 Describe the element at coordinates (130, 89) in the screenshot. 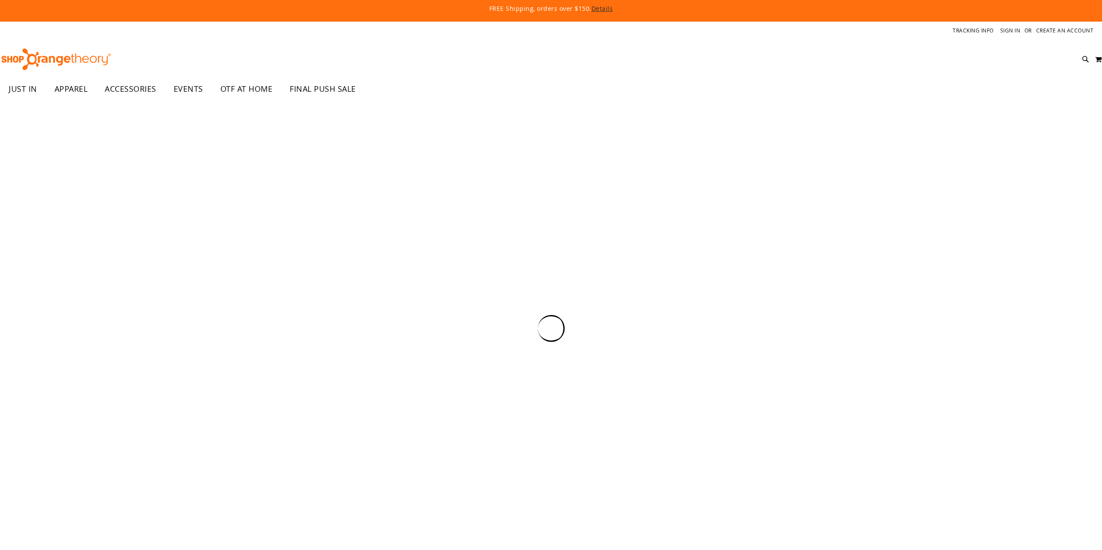

I see `a: ACCESSORIES` at that location.